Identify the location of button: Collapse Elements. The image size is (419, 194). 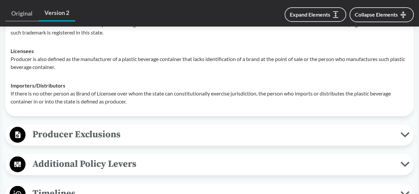
(382, 15).